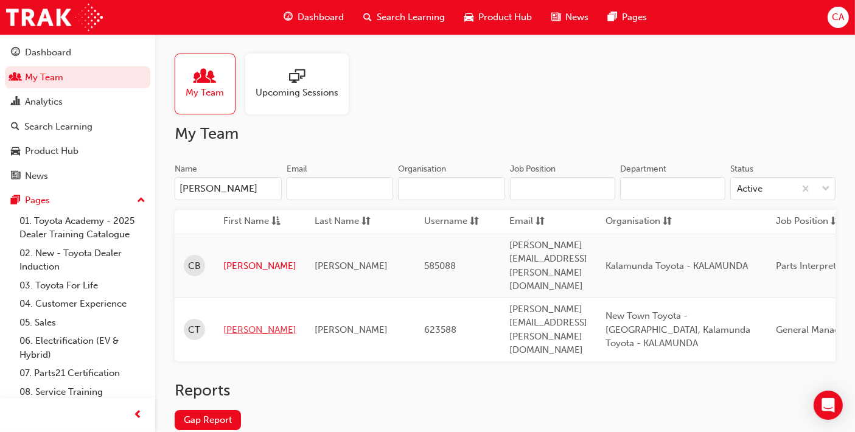  I want to click on a: Trak, so click(54, 17).